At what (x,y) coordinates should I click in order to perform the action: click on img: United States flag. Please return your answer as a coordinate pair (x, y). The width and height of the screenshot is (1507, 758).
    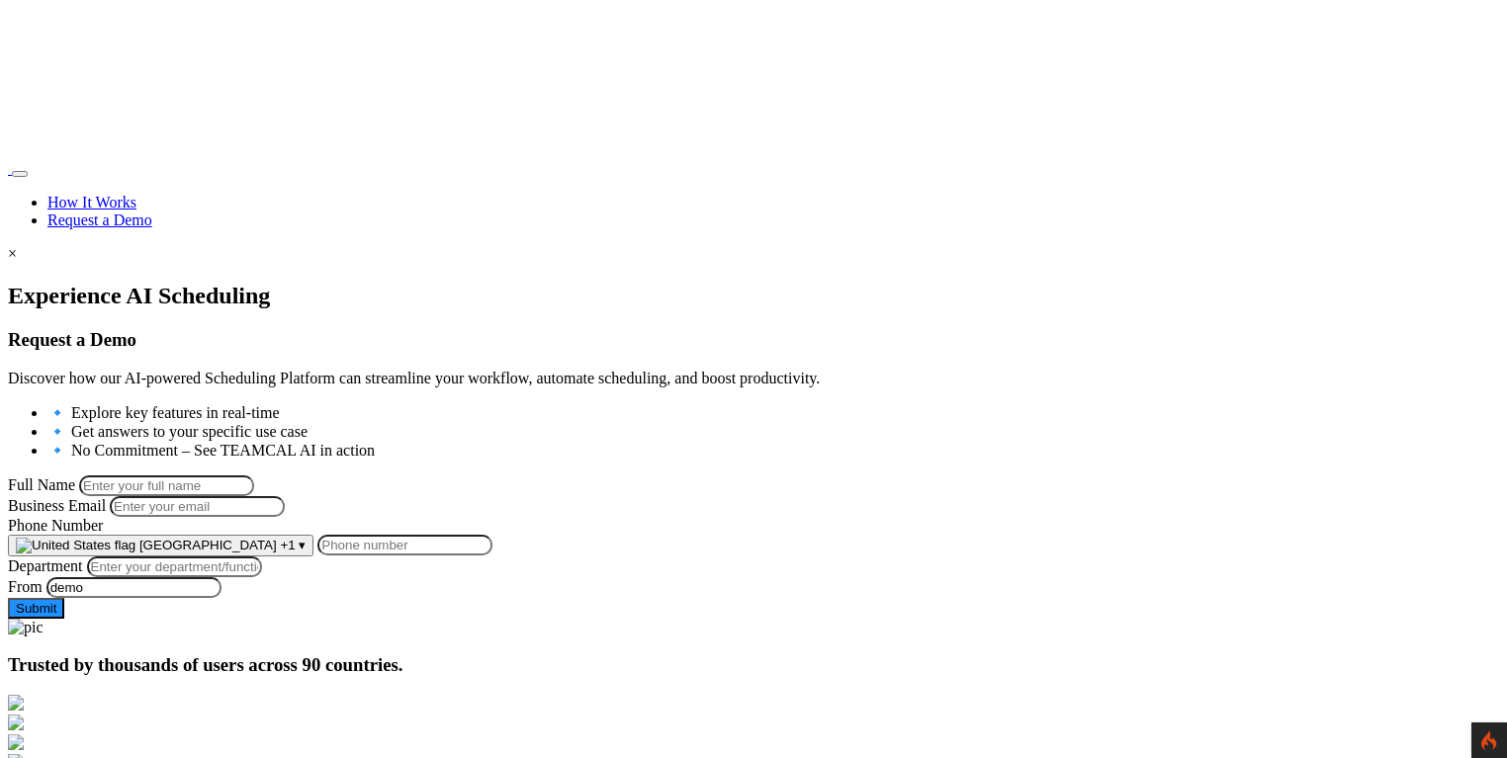
    Looking at the image, I should click on (75, 546).